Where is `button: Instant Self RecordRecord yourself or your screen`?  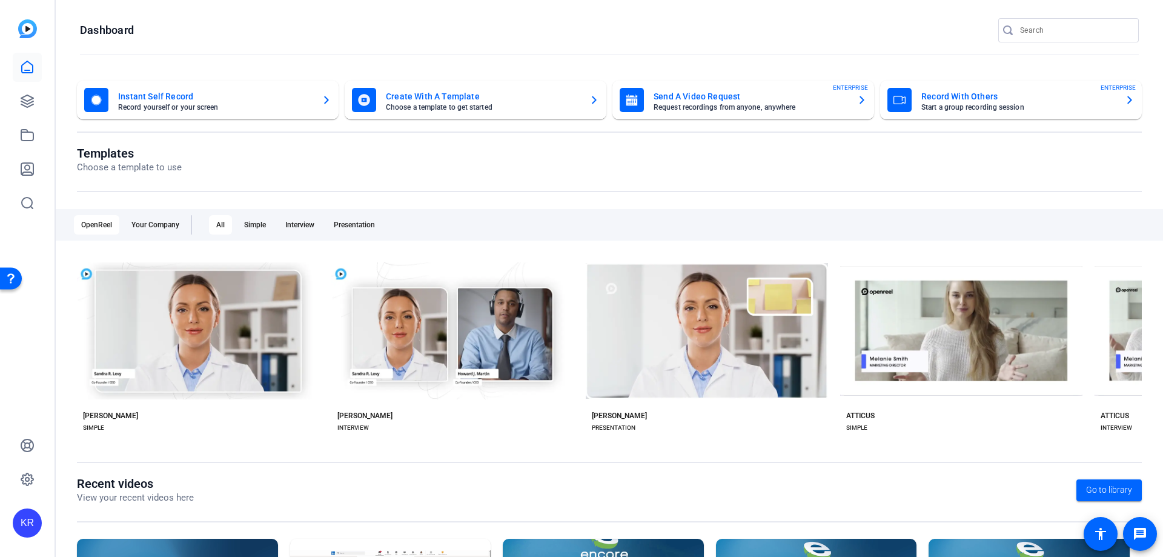
button: Instant Self RecordRecord yourself or your screen is located at coordinates (208, 100).